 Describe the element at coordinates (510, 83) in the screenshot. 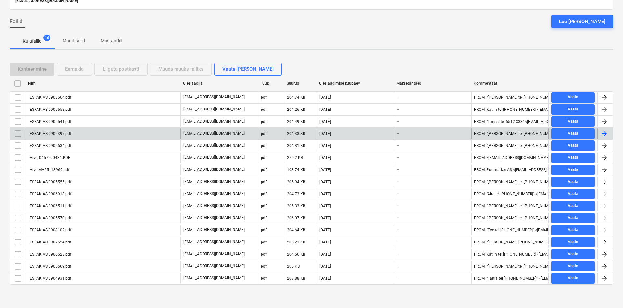

I see `div: Kommentaar` at that location.